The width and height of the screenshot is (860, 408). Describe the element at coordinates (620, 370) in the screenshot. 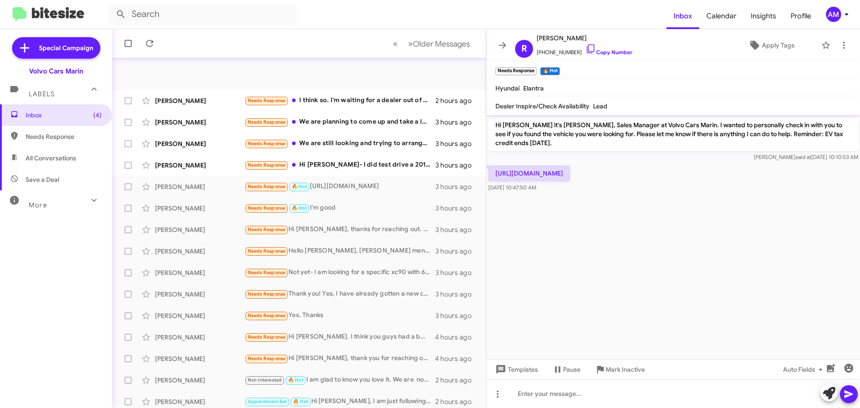

I see `button: Mark Inactive` at that location.